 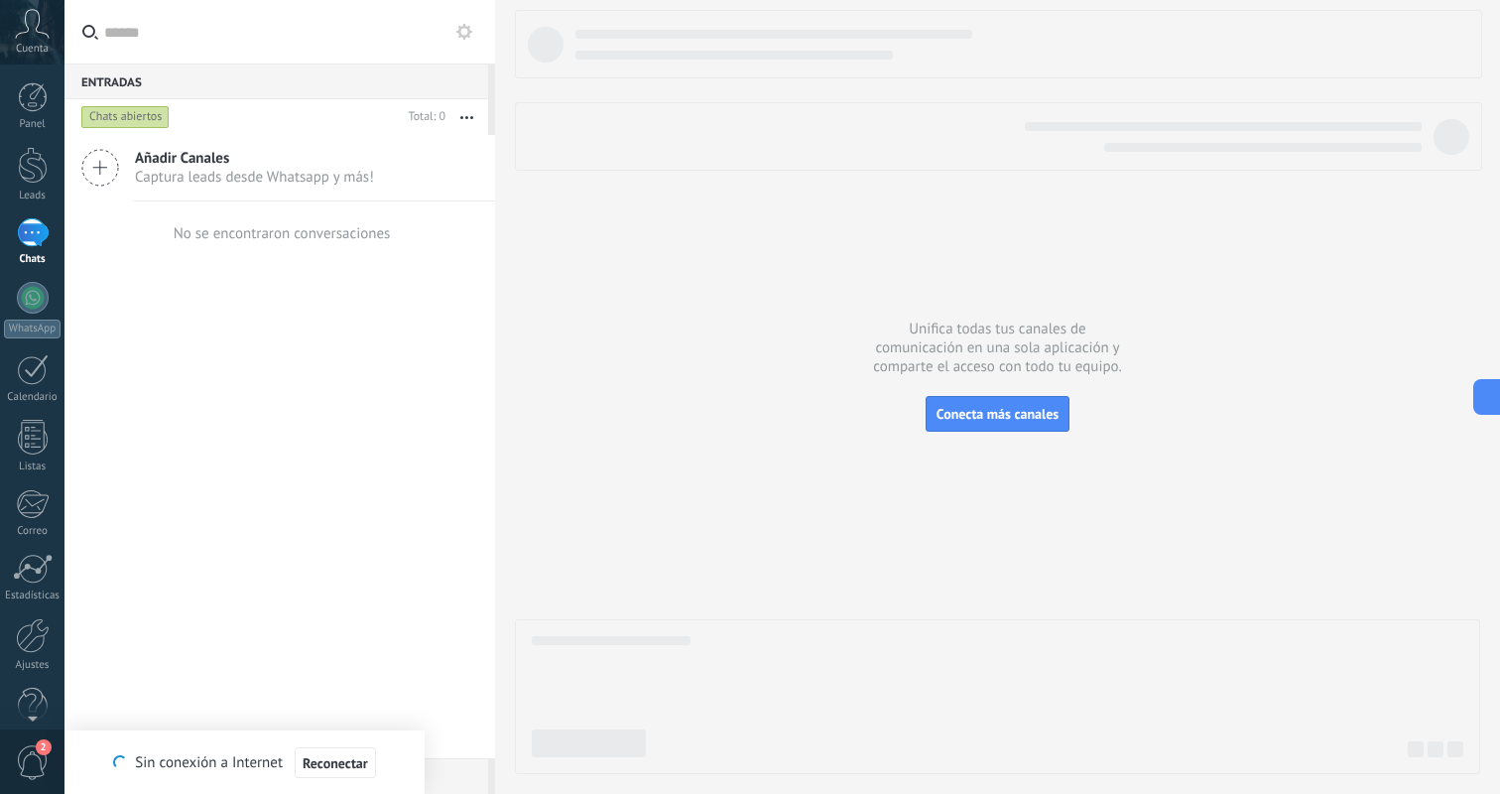 I want to click on div: Total: 0, so click(x=423, y=117).